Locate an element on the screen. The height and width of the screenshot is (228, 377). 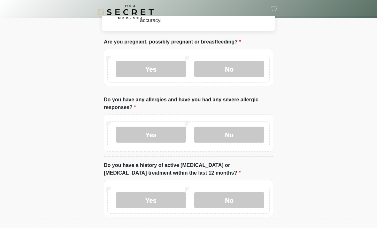
img: It's A Secret Med Spa Logo is located at coordinates (126, 12).